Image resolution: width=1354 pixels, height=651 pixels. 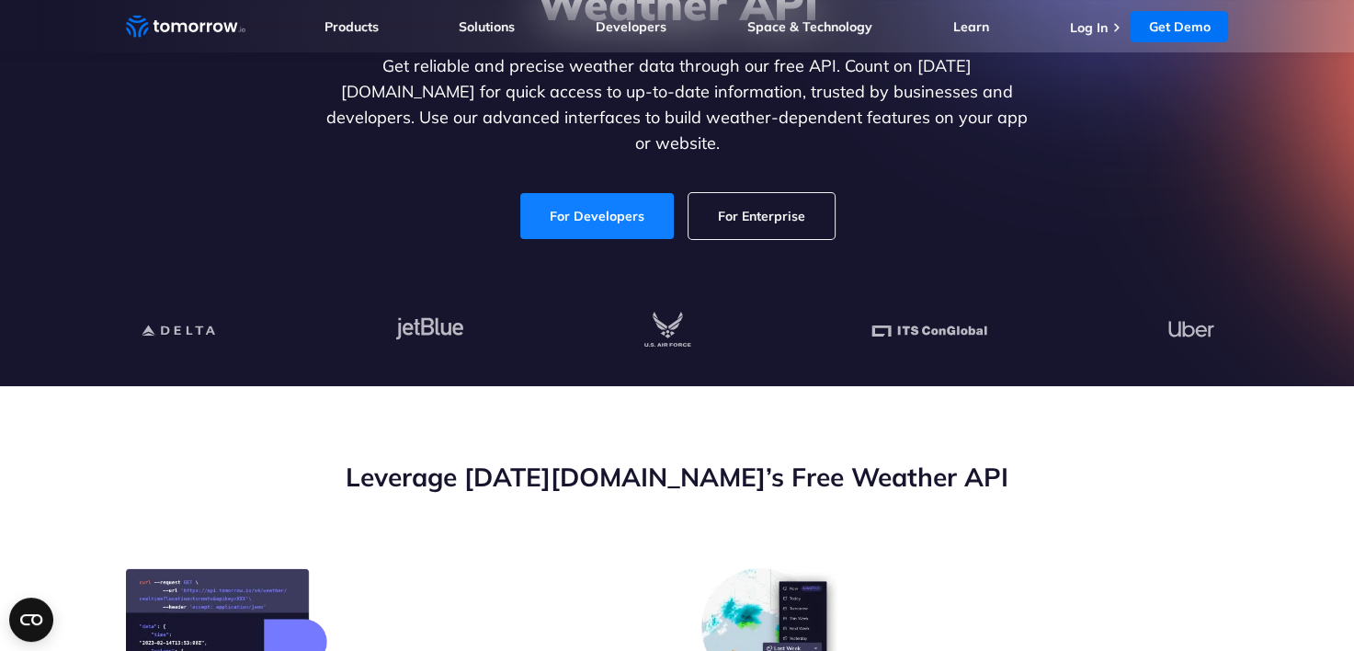 What do you see at coordinates (31, 619) in the screenshot?
I see `button: Open CMP widget` at bounding box center [31, 619].